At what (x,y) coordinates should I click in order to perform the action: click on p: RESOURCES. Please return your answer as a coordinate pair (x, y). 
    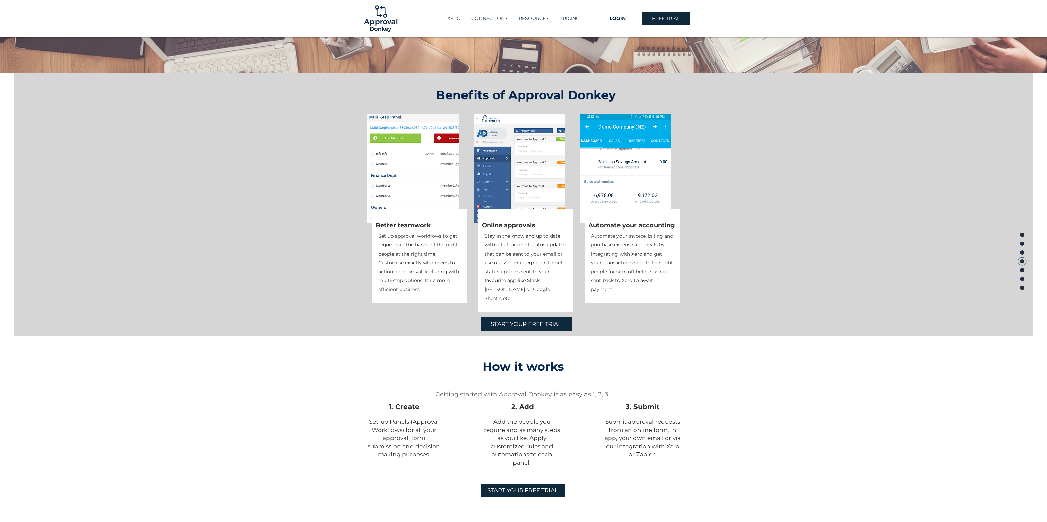
    Looking at the image, I should click on (534, 18).